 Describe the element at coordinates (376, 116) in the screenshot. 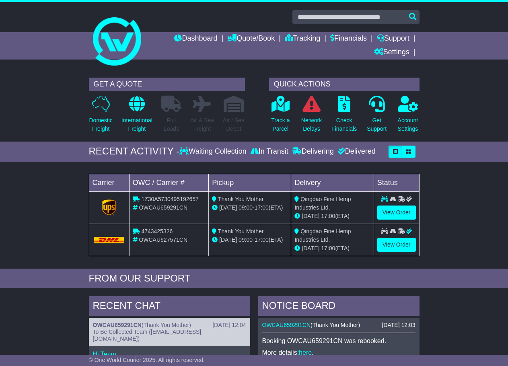

I see `a: GetSupport` at that location.